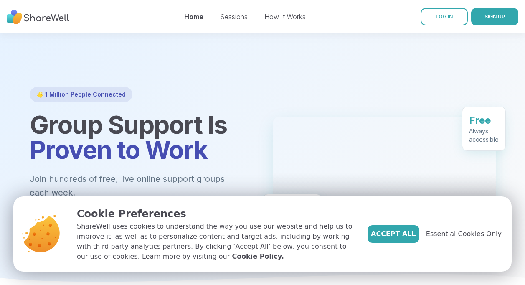 This screenshot has width=525, height=285. Describe the element at coordinates (285, 17) in the screenshot. I see `a: How It Works` at that location.